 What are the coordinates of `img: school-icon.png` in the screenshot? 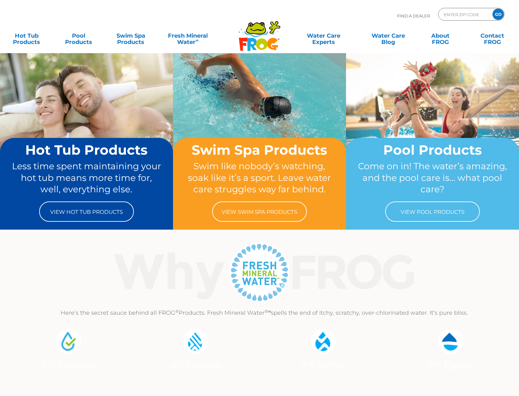 It's located at (69, 341).